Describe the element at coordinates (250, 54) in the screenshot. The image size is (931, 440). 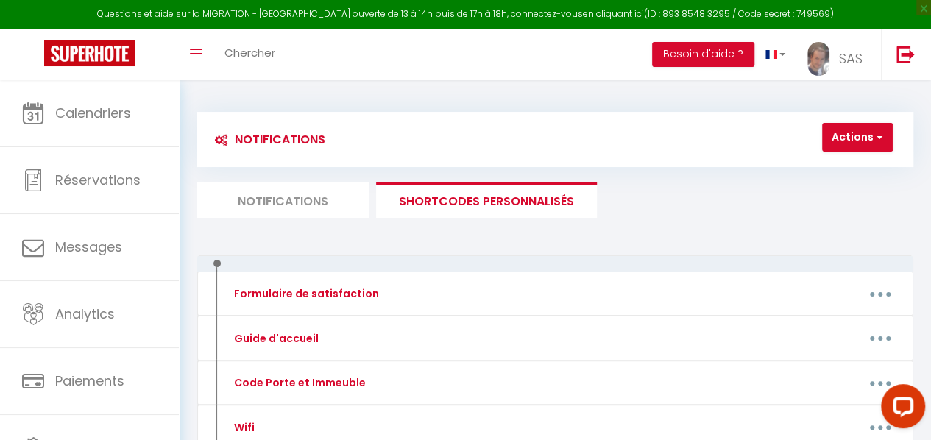
I see `a: Chercher` at that location.